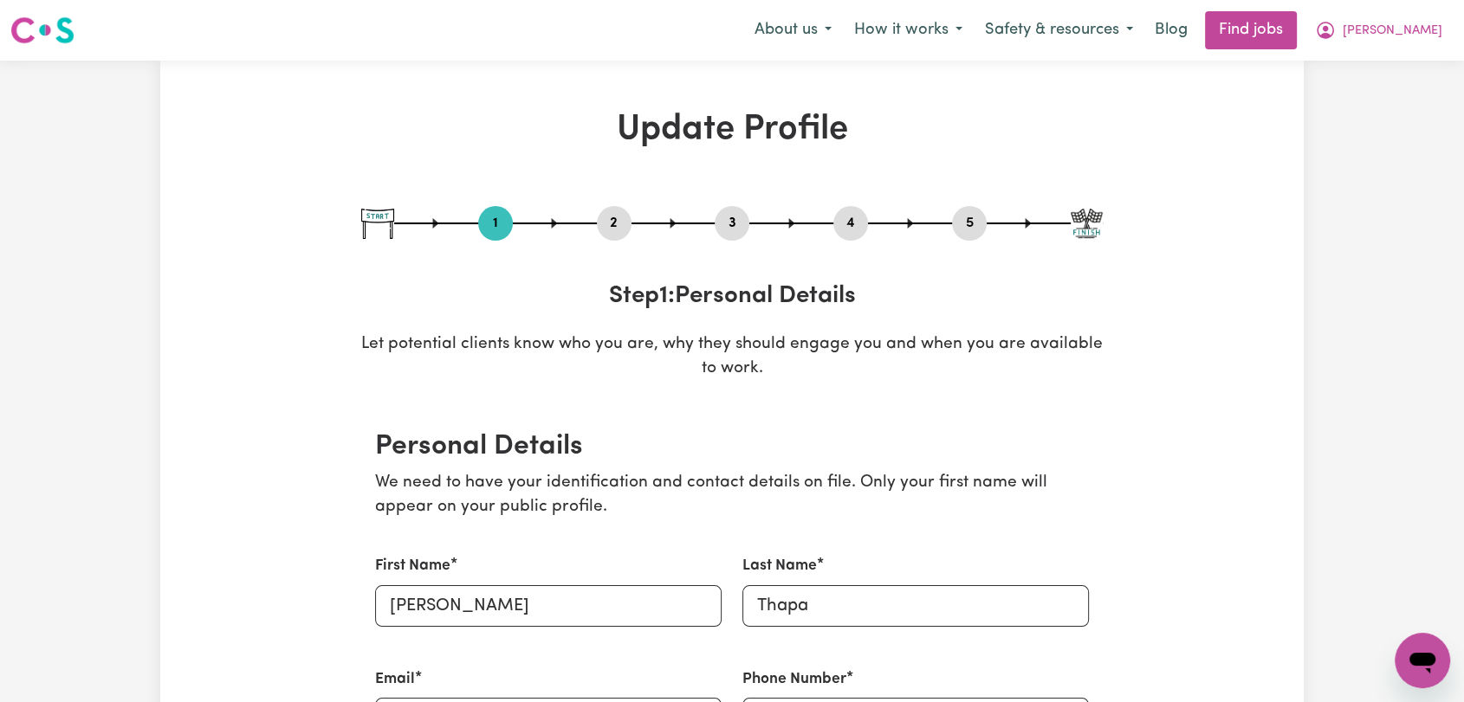 The image size is (1464, 702). What do you see at coordinates (495, 223) in the screenshot?
I see `button: Go to step 1` at bounding box center [495, 223].